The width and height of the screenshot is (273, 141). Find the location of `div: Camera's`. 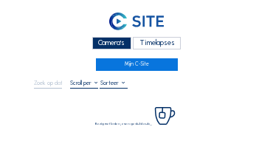

div: Camera's is located at coordinates (111, 43).